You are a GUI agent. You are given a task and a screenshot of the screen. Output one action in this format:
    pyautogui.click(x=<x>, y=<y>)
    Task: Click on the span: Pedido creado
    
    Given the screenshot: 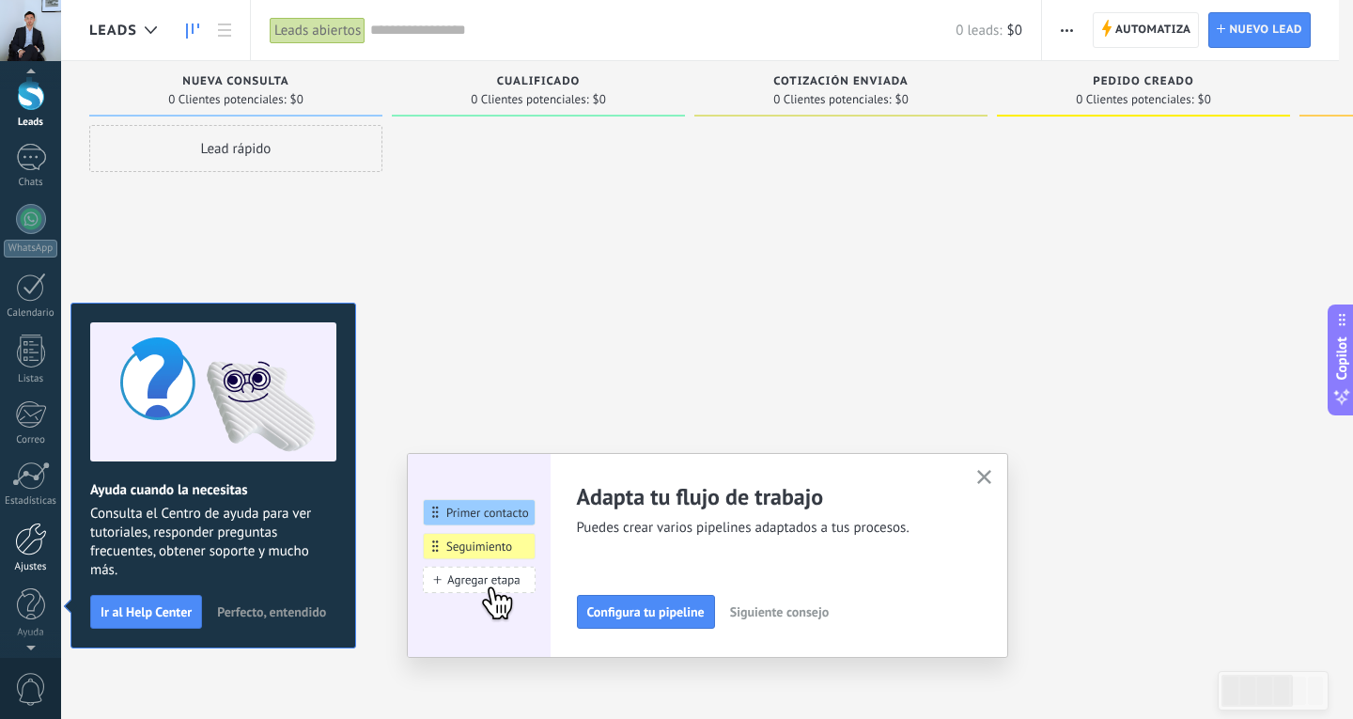 What is the action you would take?
    pyautogui.click(x=1142, y=82)
    